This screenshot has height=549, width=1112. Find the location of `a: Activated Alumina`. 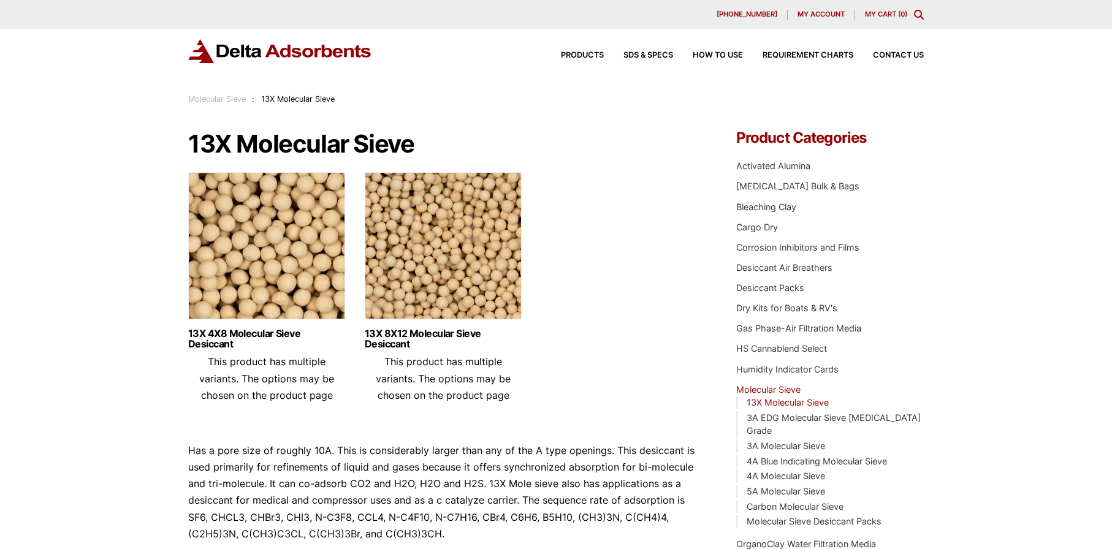

a: Activated Alumina is located at coordinates (773, 166).